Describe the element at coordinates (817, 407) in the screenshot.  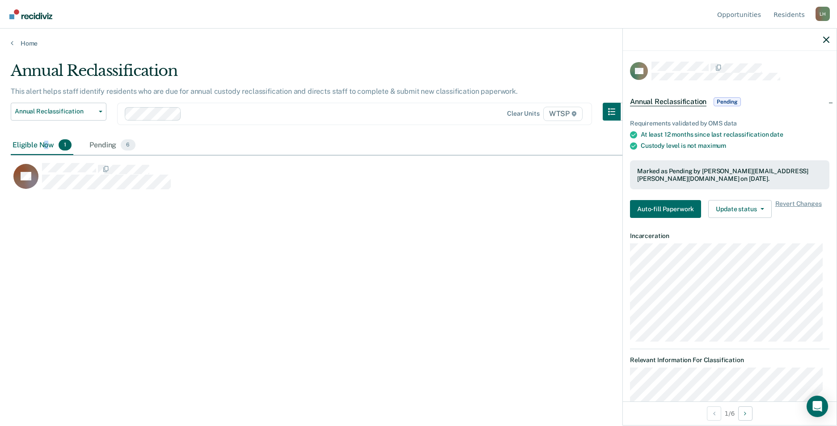
I see `div: Open Intercom Messenger` at that location.